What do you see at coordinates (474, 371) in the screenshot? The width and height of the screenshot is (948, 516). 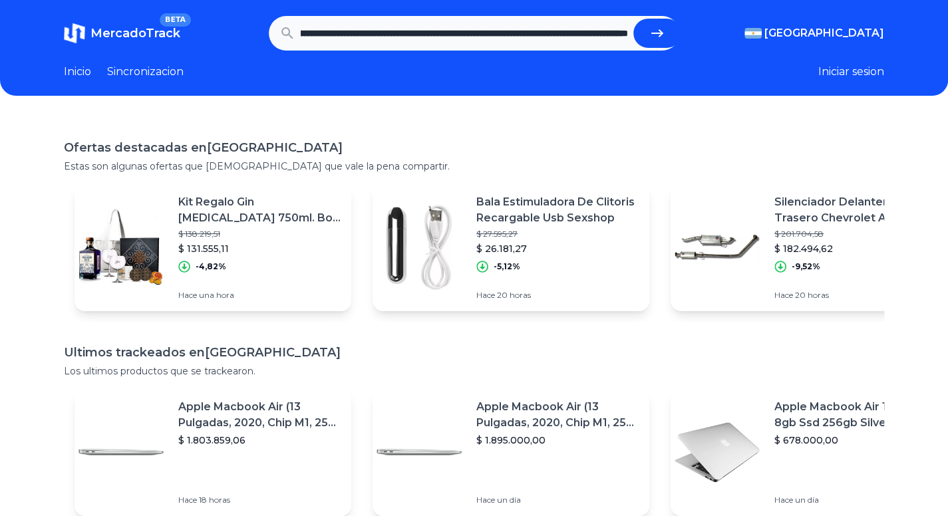 I see `p: Los ultimos productos que se trackearon.` at bounding box center [474, 371].